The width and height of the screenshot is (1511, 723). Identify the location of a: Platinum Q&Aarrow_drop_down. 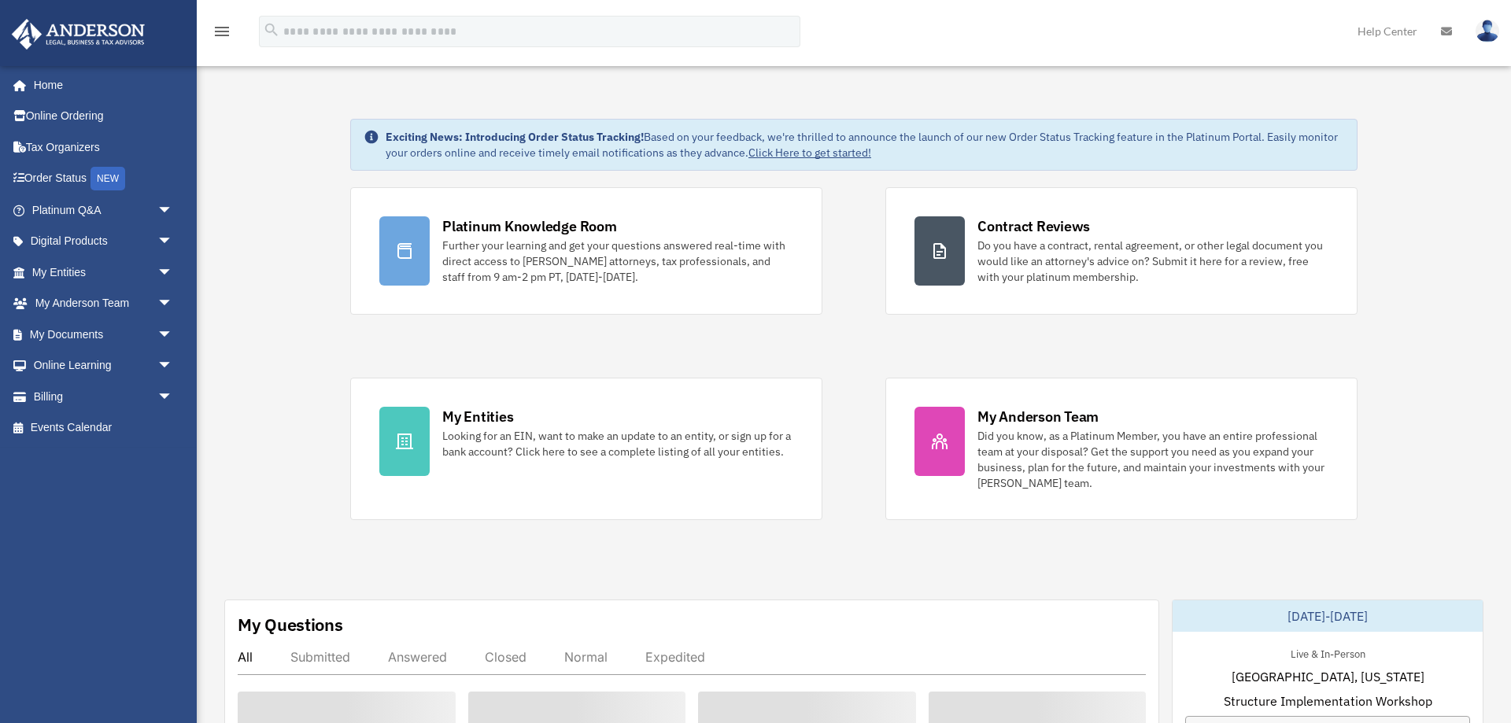
(104, 210).